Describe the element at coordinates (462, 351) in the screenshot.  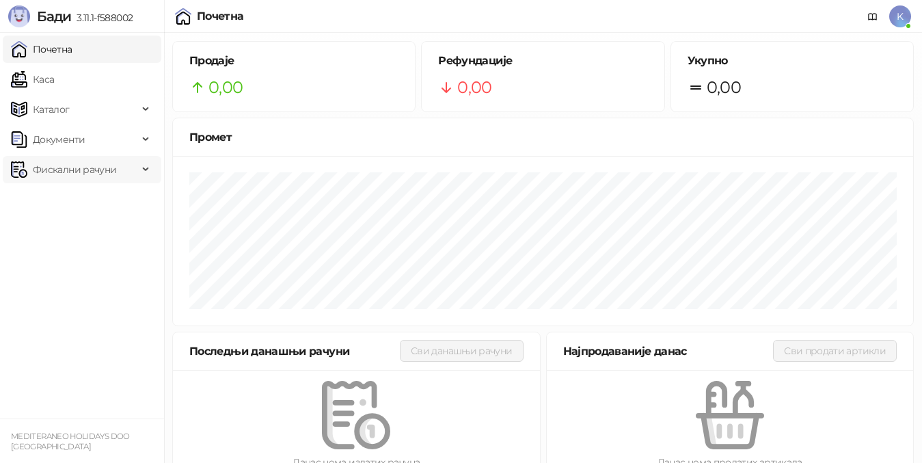
I see `button: Сви данашњи рачуни` at that location.